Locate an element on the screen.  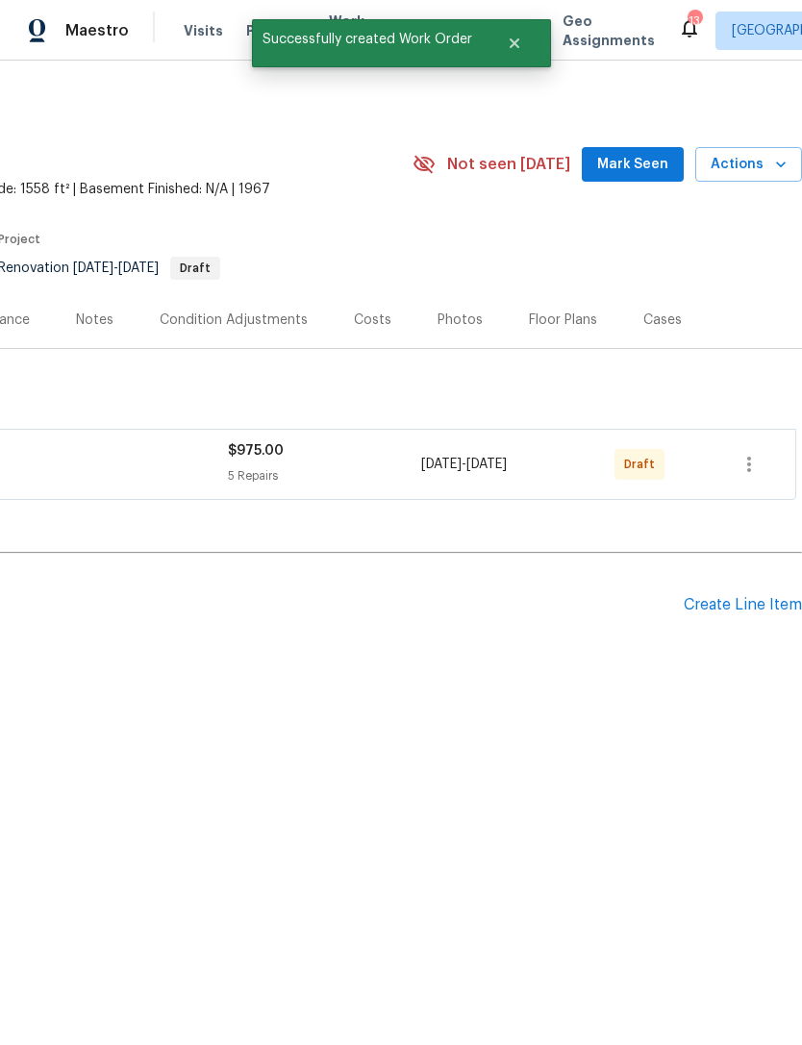
button: Actions is located at coordinates (748, 164).